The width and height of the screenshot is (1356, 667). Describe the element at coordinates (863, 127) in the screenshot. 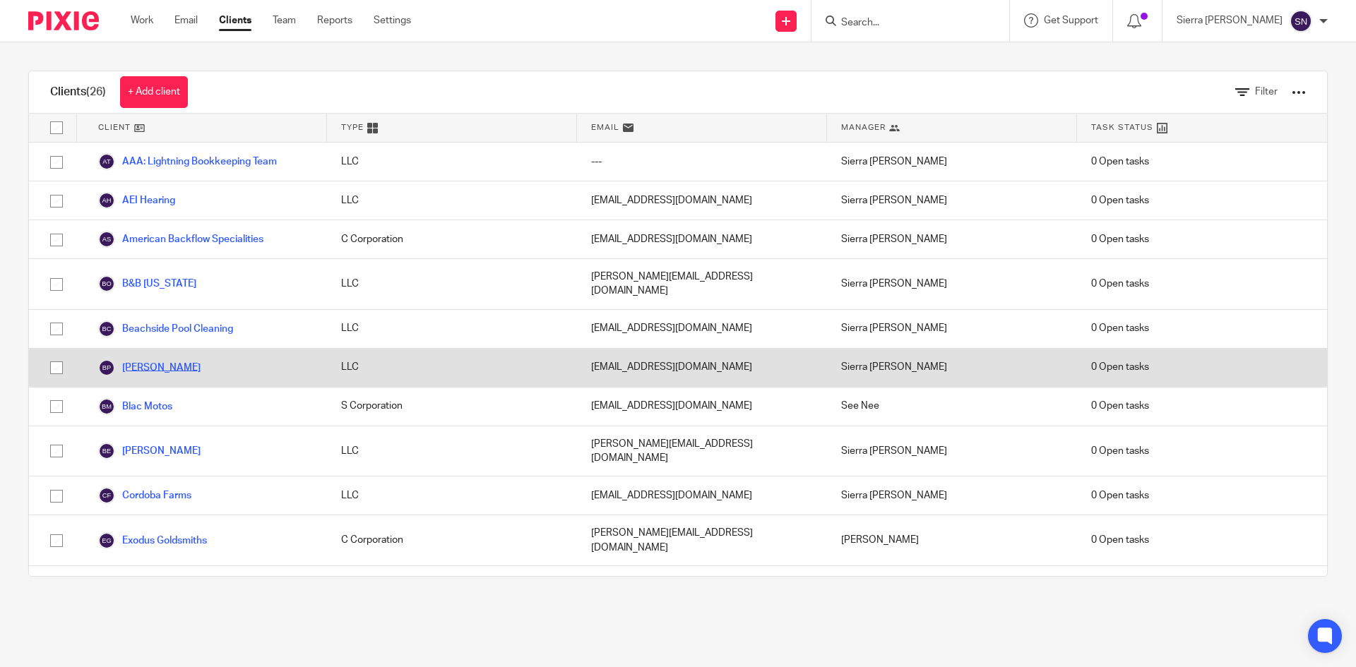

I see `span: Manager` at that location.